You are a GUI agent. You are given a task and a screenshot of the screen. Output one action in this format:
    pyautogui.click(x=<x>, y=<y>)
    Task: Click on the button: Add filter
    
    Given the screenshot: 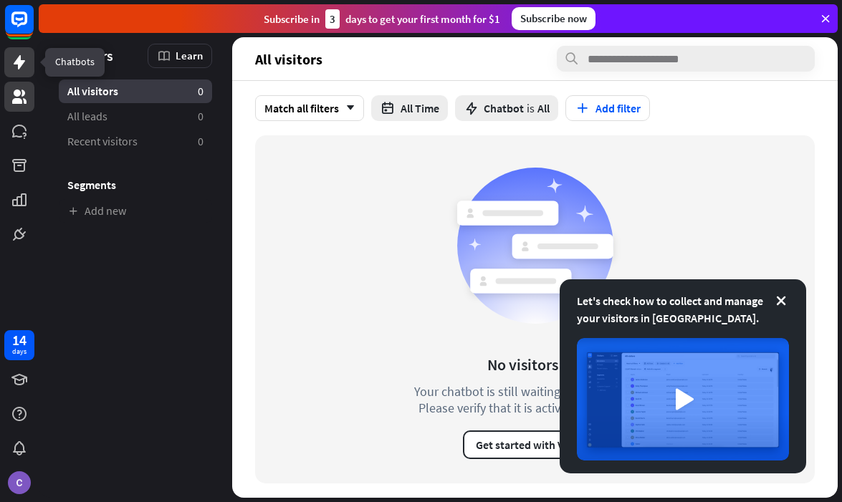 What is the action you would take?
    pyautogui.click(x=608, y=108)
    